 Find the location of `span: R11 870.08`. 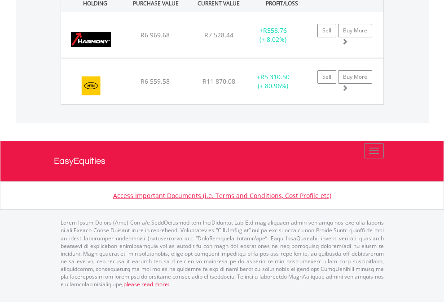

span: R11 870.08 is located at coordinates (219, 81).